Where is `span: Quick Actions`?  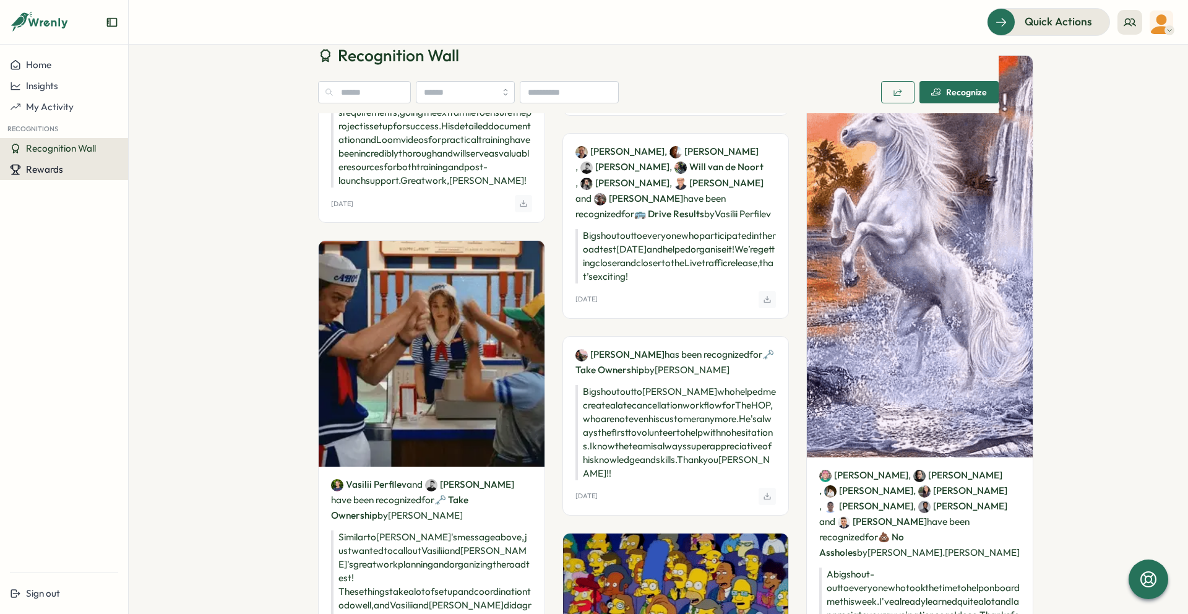
span: Quick Actions is located at coordinates (1058, 22).